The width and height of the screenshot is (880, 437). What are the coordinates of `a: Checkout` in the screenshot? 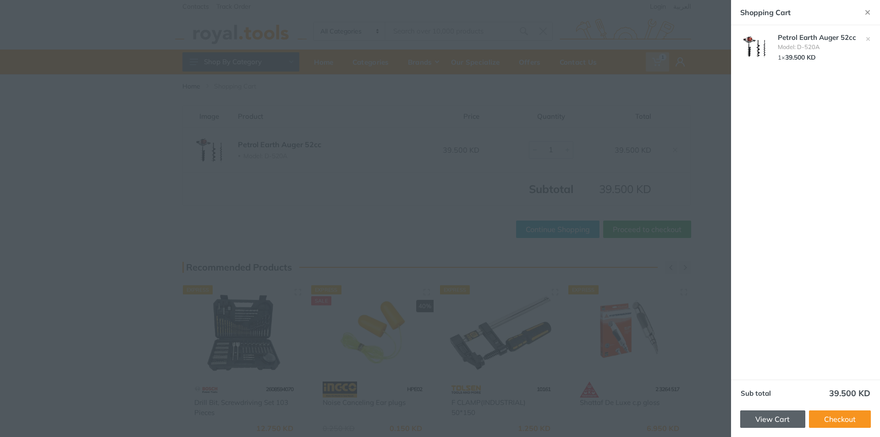 It's located at (841, 419).